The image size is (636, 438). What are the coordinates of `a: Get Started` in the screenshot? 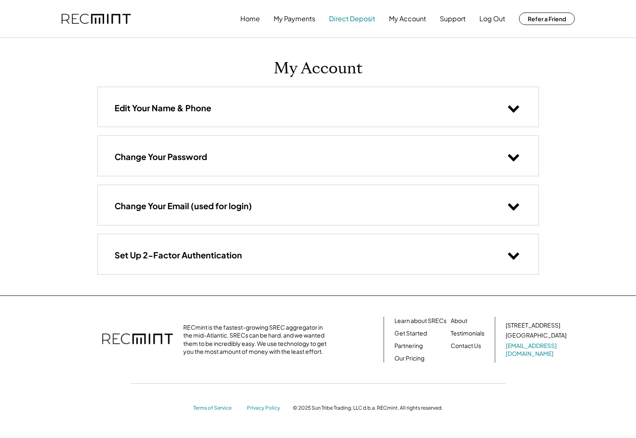 It's located at (411, 333).